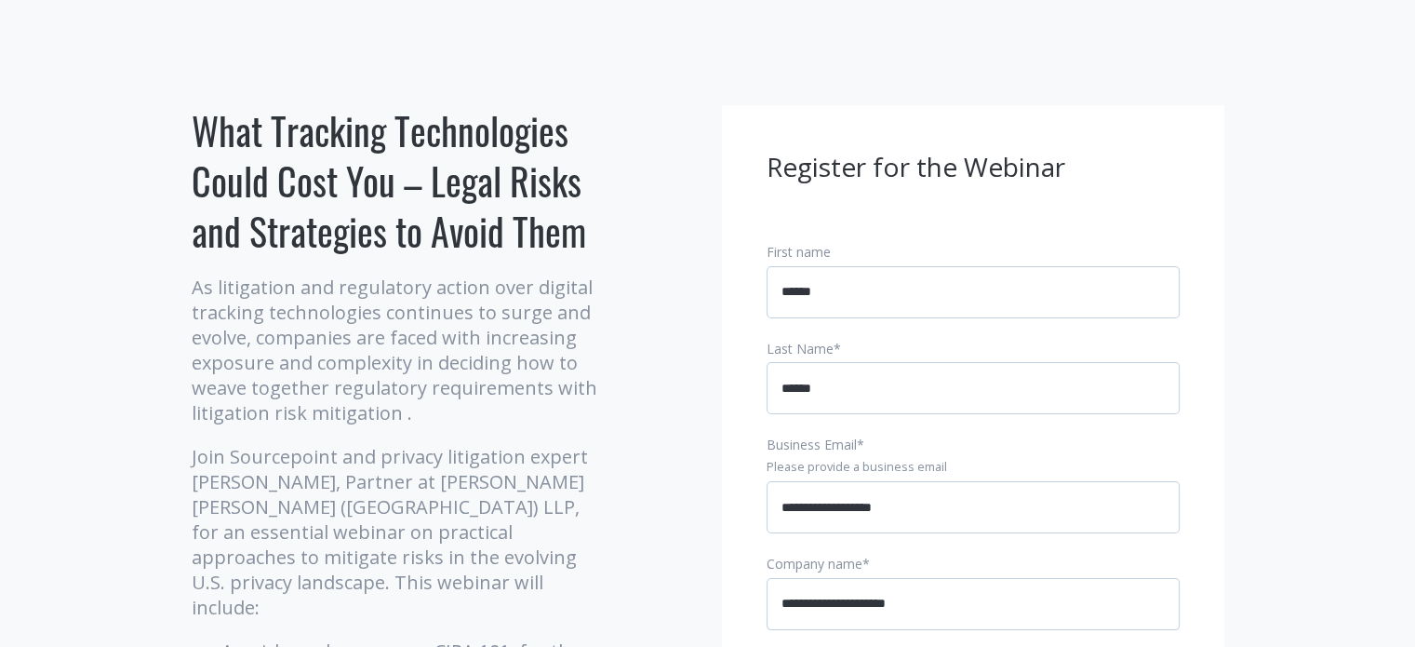  Describe the element at coordinates (811, 444) in the screenshot. I see `span: Business Email` at that location.